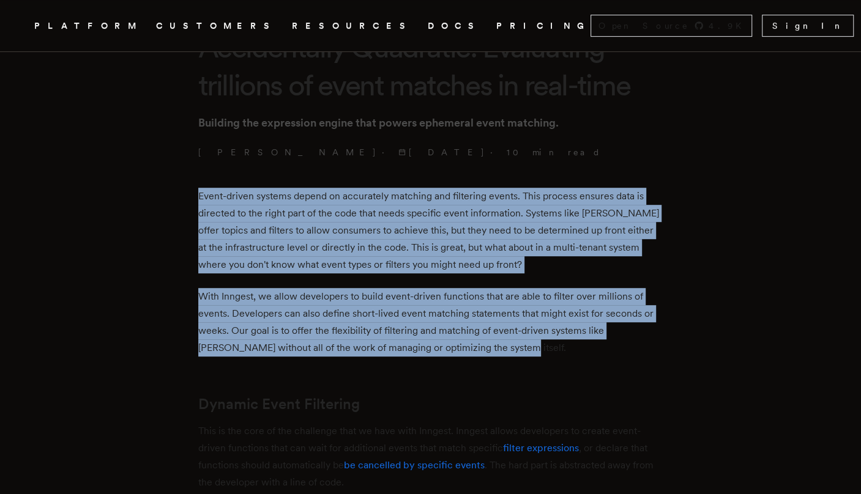 This screenshot has height=494, width=861. Describe the element at coordinates (541, 448) in the screenshot. I see `a: filter expressions` at that location.